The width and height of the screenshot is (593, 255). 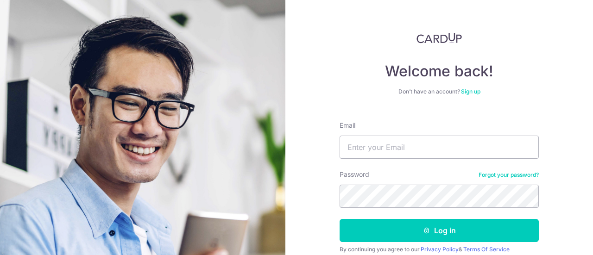 I want to click on div: By continuing you agree to our &, so click(x=439, y=250).